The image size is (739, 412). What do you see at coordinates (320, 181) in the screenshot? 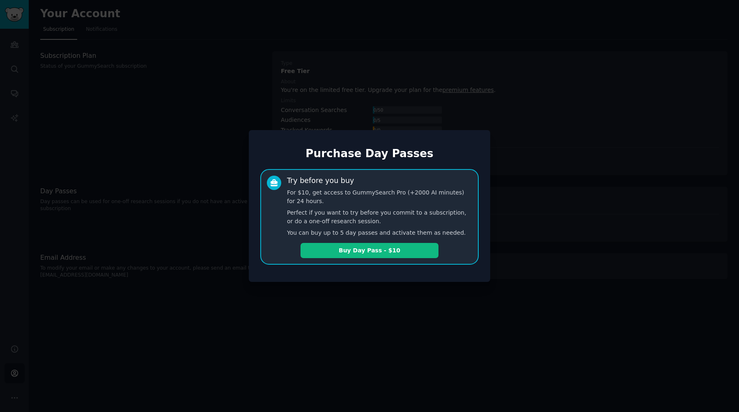
I see `div: Try before you buy` at bounding box center [320, 181].